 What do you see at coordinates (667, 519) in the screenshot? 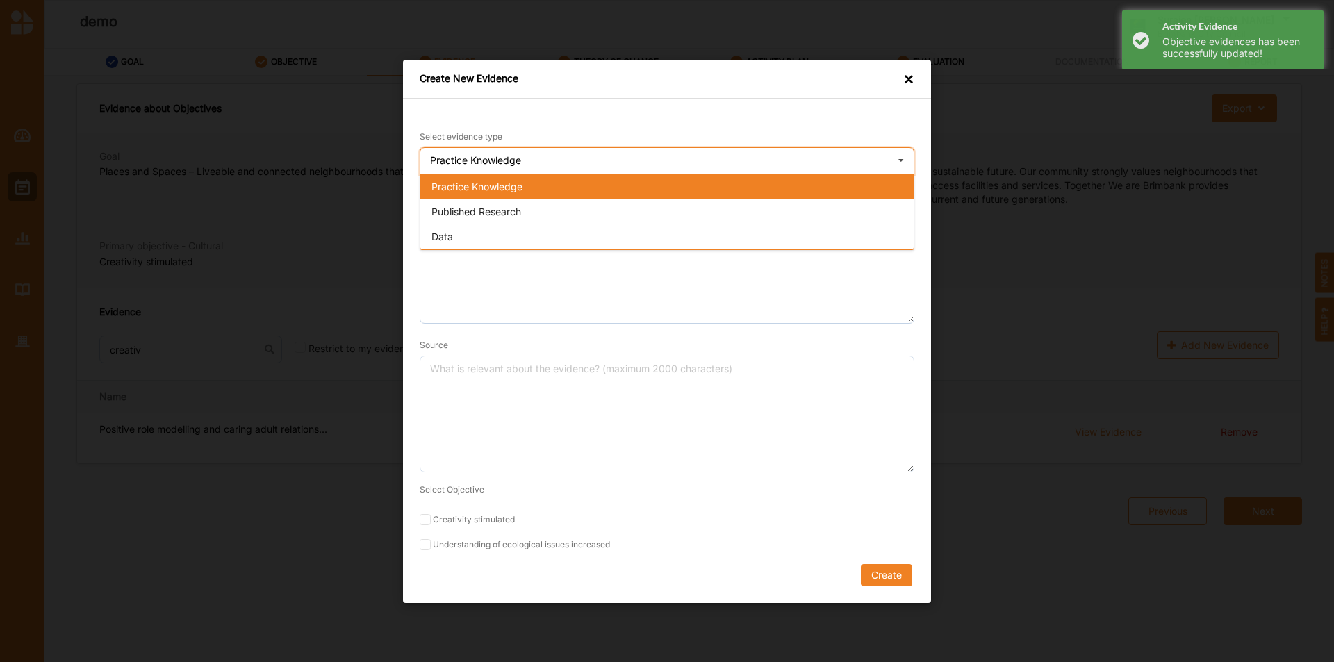
I see `label: Creativity stimulated` at bounding box center [667, 519].